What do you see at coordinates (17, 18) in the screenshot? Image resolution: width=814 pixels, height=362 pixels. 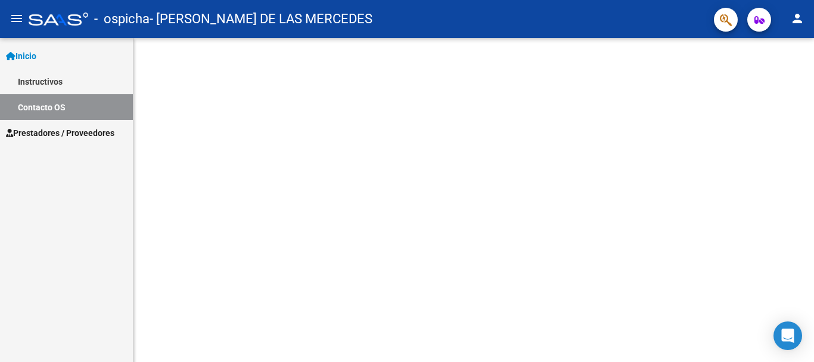 I see `mat-icon: menu` at bounding box center [17, 18].